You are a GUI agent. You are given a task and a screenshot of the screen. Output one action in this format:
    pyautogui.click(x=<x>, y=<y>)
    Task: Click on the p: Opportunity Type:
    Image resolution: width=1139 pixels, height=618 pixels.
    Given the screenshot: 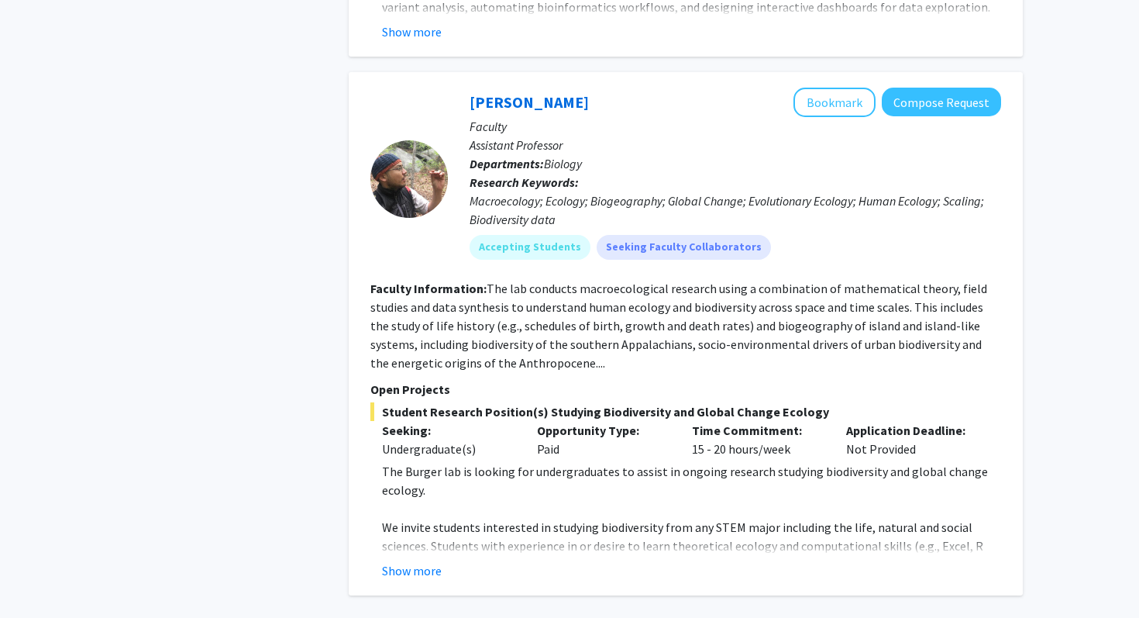 What is the action you would take?
    pyautogui.click(x=603, y=430)
    